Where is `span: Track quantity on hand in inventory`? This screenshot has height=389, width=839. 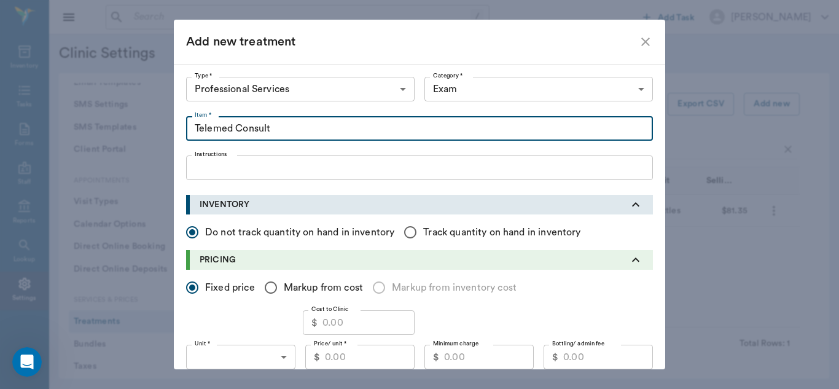
span: Track quantity on hand in inventory is located at coordinates (502, 232).